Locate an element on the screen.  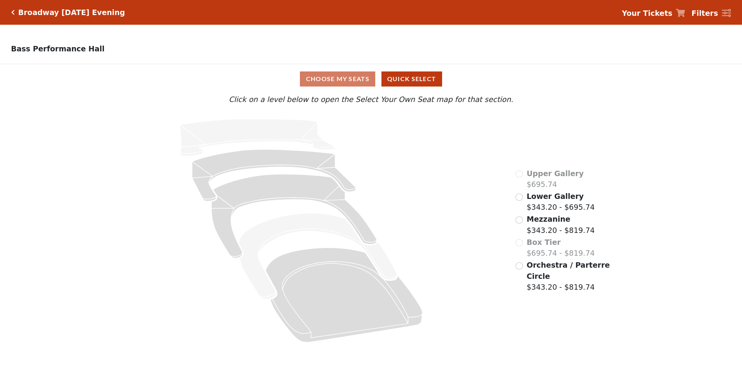
label: $695.74 - $819.74 is located at coordinates (561, 248).